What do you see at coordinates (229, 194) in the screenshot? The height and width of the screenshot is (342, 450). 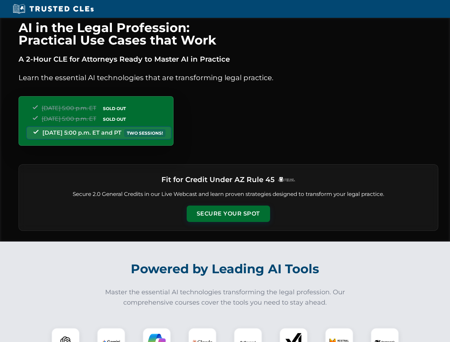 I see `p: Secure 2.0 General Credits in our Live Webcast and learn proven strategies designed to transform ...` at bounding box center [229, 194].